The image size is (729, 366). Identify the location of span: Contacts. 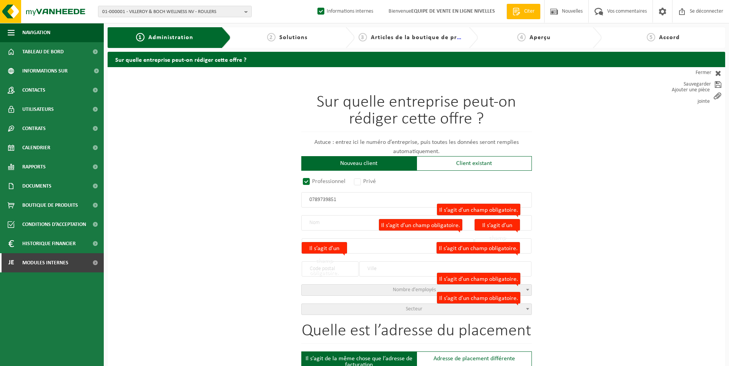
(34, 90).